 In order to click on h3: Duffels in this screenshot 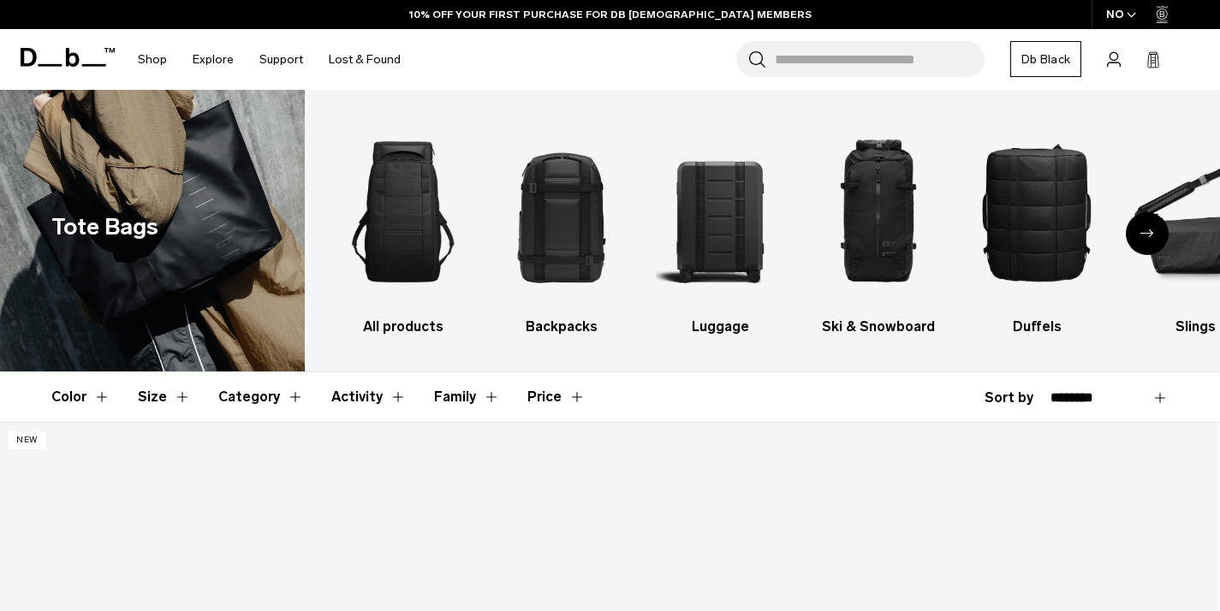, I will do `click(1036, 327)`.